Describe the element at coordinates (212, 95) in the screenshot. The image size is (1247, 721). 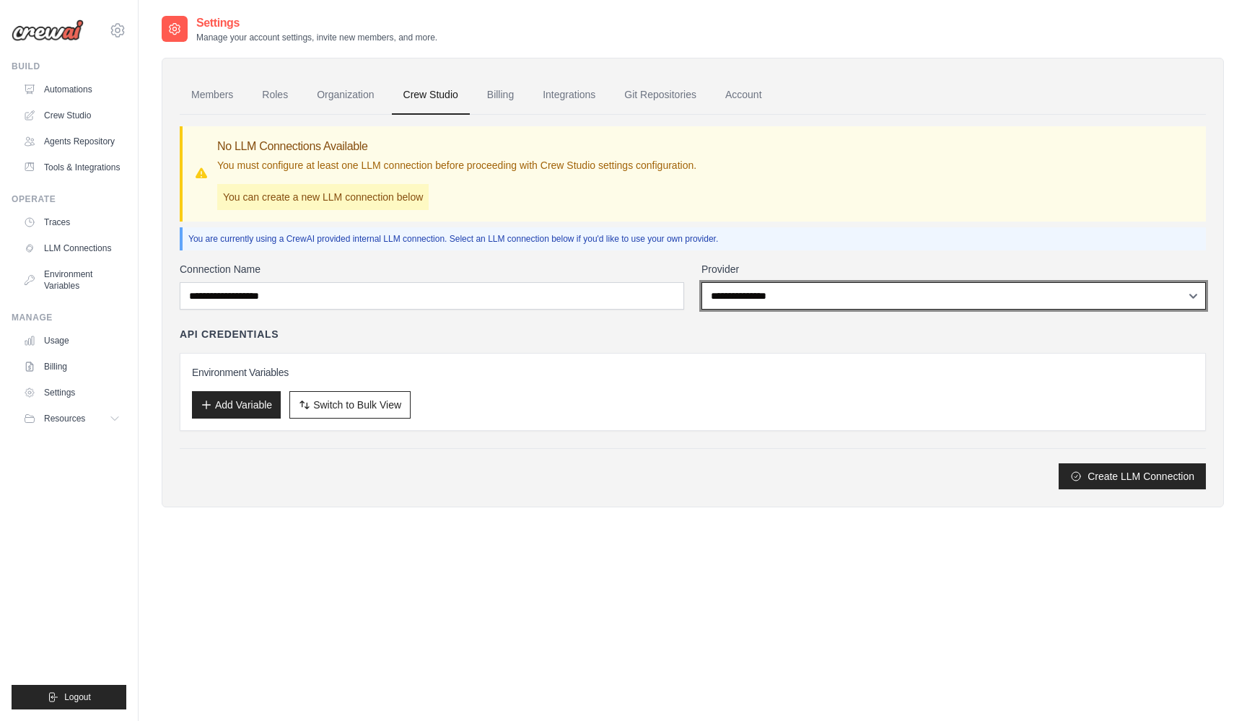
I see `a: Members` at that location.